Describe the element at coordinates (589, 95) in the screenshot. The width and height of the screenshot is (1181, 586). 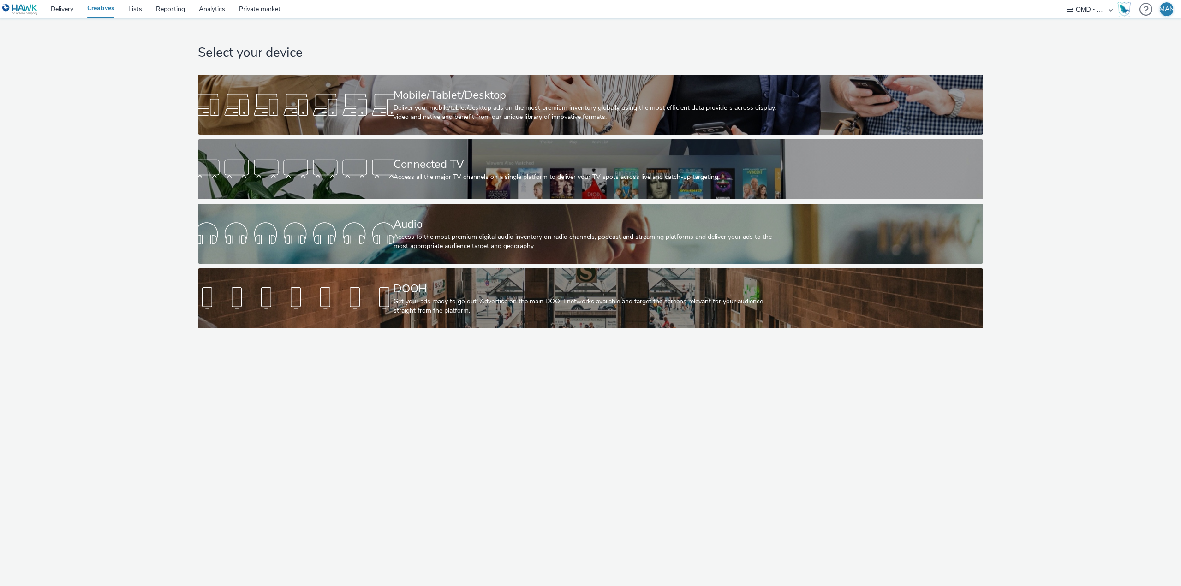
I see `div: Mobile/Tablet/Desktop` at that location.